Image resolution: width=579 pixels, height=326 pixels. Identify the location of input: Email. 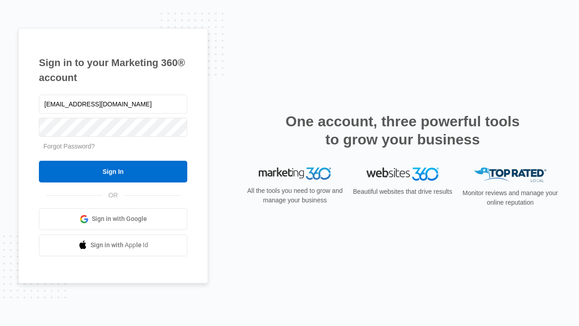
(113, 104).